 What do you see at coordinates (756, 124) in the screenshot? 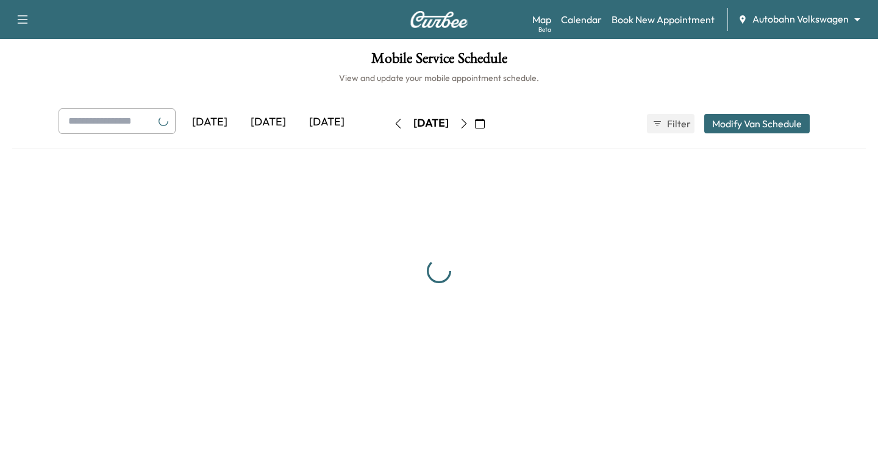
I see `button: Modify Van Schedule` at bounding box center [756, 124].